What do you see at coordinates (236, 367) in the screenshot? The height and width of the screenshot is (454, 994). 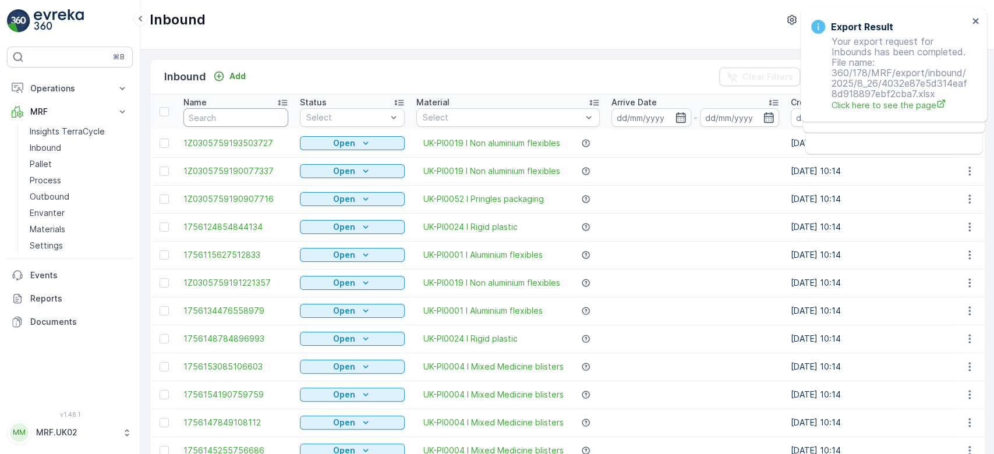 I see `span: 1756153085106603` at bounding box center [236, 367].